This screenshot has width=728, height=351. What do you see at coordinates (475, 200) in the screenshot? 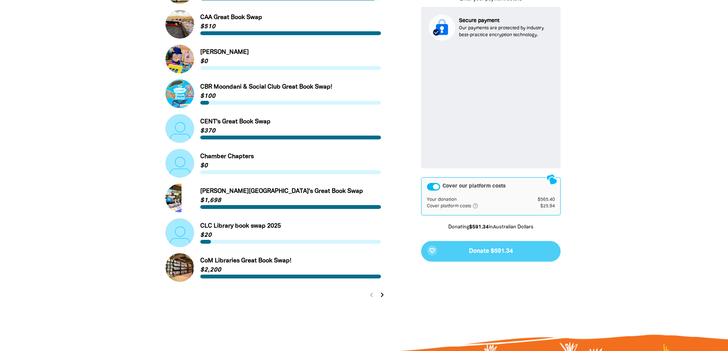
I see `td: Your donation` at bounding box center [475, 200].